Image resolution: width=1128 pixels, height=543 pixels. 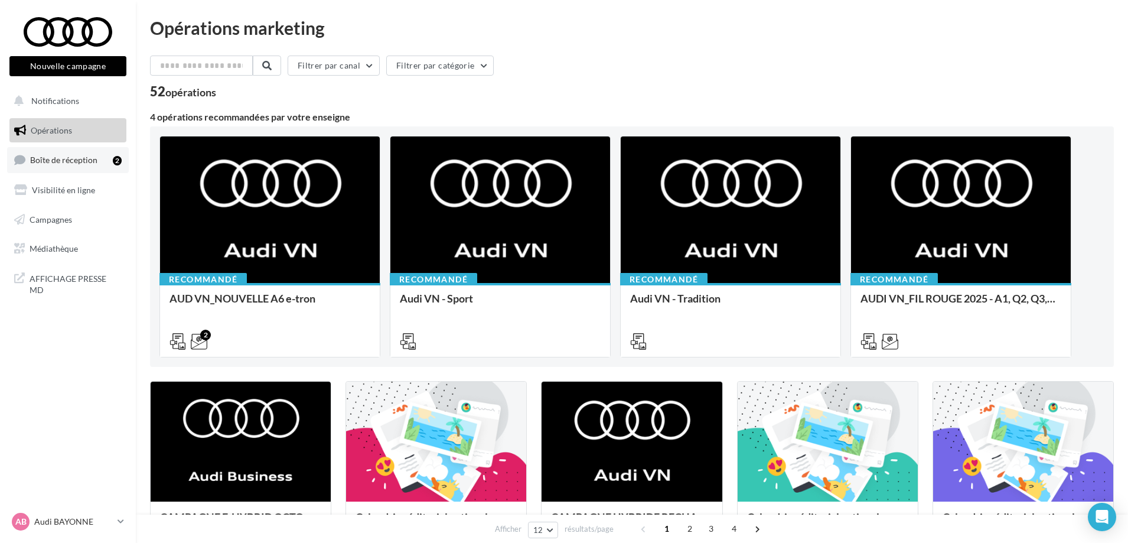 I want to click on span: 4, so click(x=734, y=529).